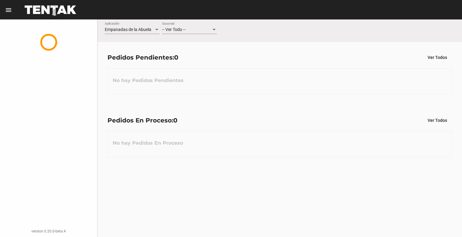 The height and width of the screenshot is (237, 462). I want to click on mat-icon: menu, so click(9, 10).